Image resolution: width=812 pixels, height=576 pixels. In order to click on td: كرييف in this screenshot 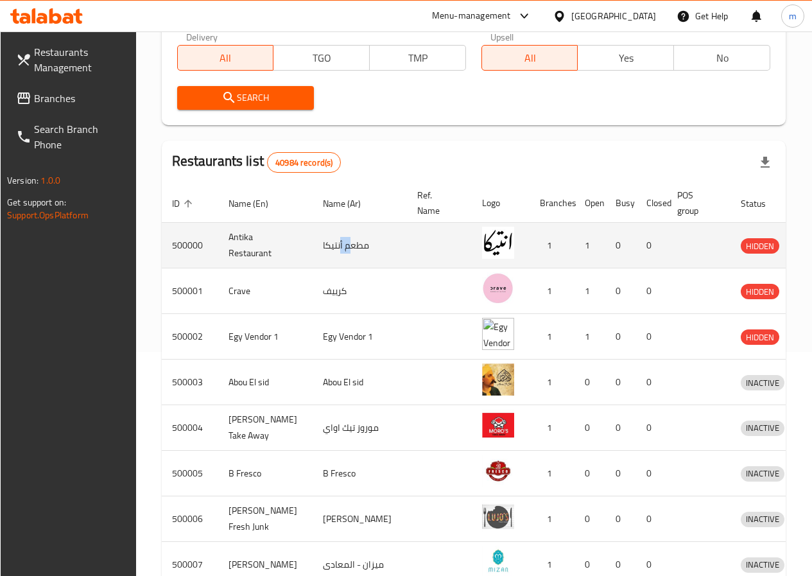, I will do `click(359, 291)`.